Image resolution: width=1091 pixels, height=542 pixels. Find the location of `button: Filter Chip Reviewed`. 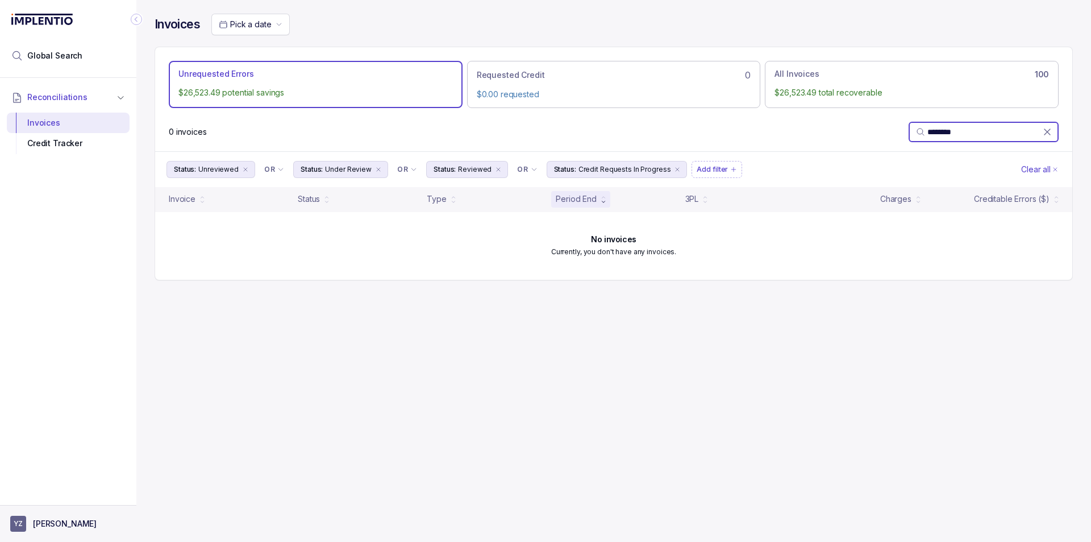

button: Filter Chip Reviewed is located at coordinates (467, 169).